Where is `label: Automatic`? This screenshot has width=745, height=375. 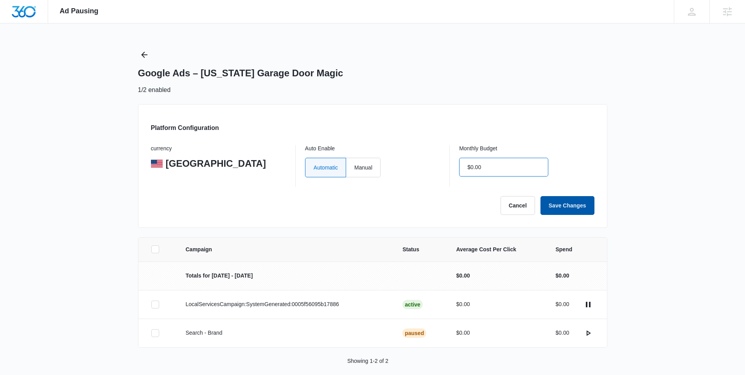 label: Automatic is located at coordinates (325, 167).